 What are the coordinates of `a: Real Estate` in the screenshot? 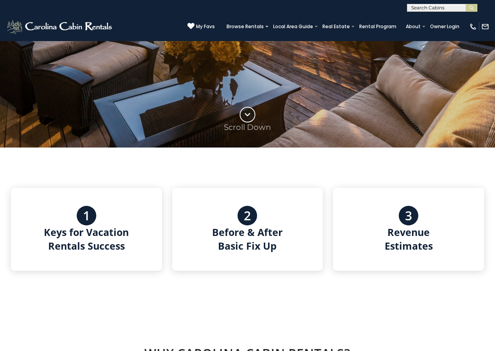 It's located at (336, 27).